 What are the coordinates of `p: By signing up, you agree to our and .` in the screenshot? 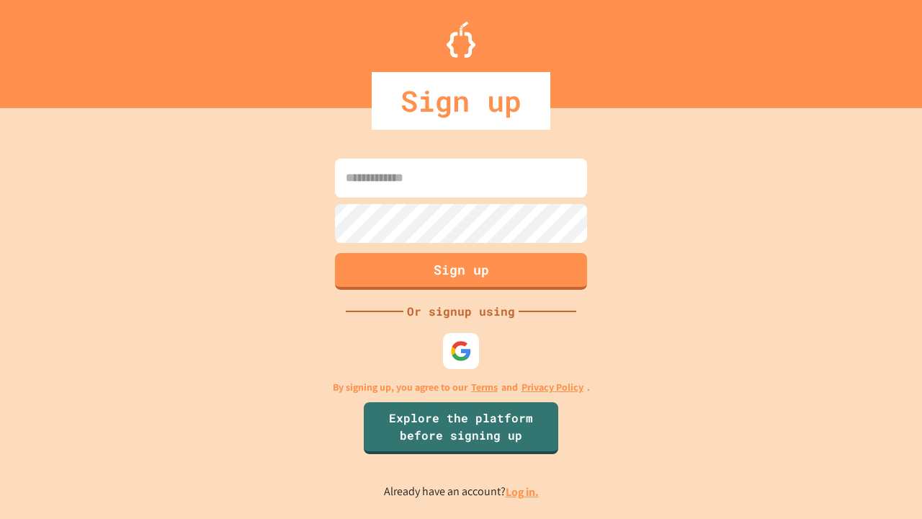 It's located at (461, 387).